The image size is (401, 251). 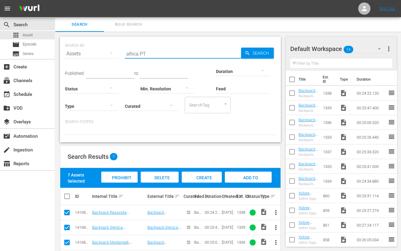 I want to click on span: Delete Assets, so click(x=160, y=184).